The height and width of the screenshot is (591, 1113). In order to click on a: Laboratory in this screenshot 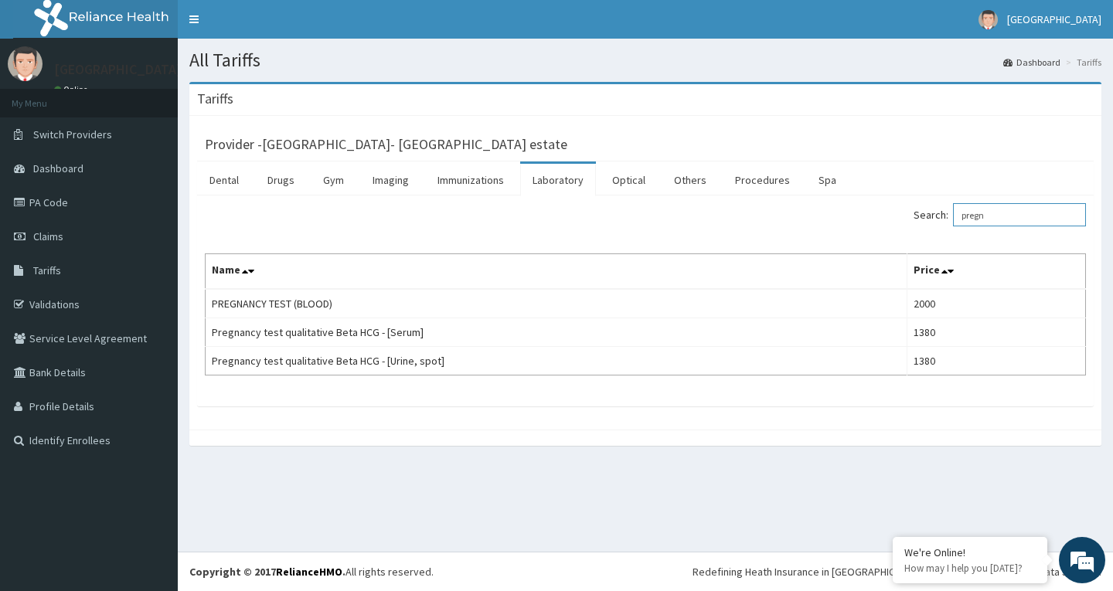, I will do `click(558, 180)`.